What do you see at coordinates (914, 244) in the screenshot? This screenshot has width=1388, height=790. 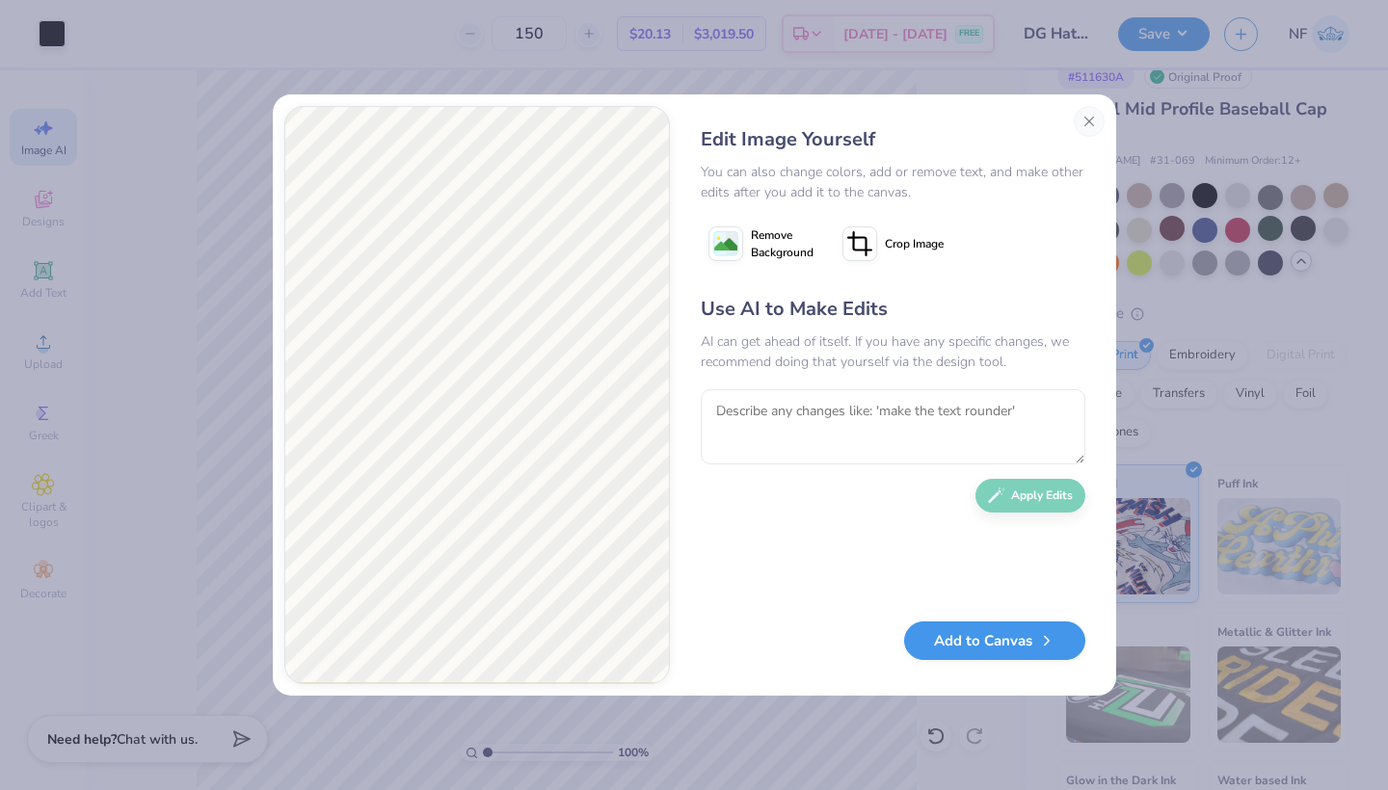 I see `span: Crop Image` at bounding box center [914, 244].